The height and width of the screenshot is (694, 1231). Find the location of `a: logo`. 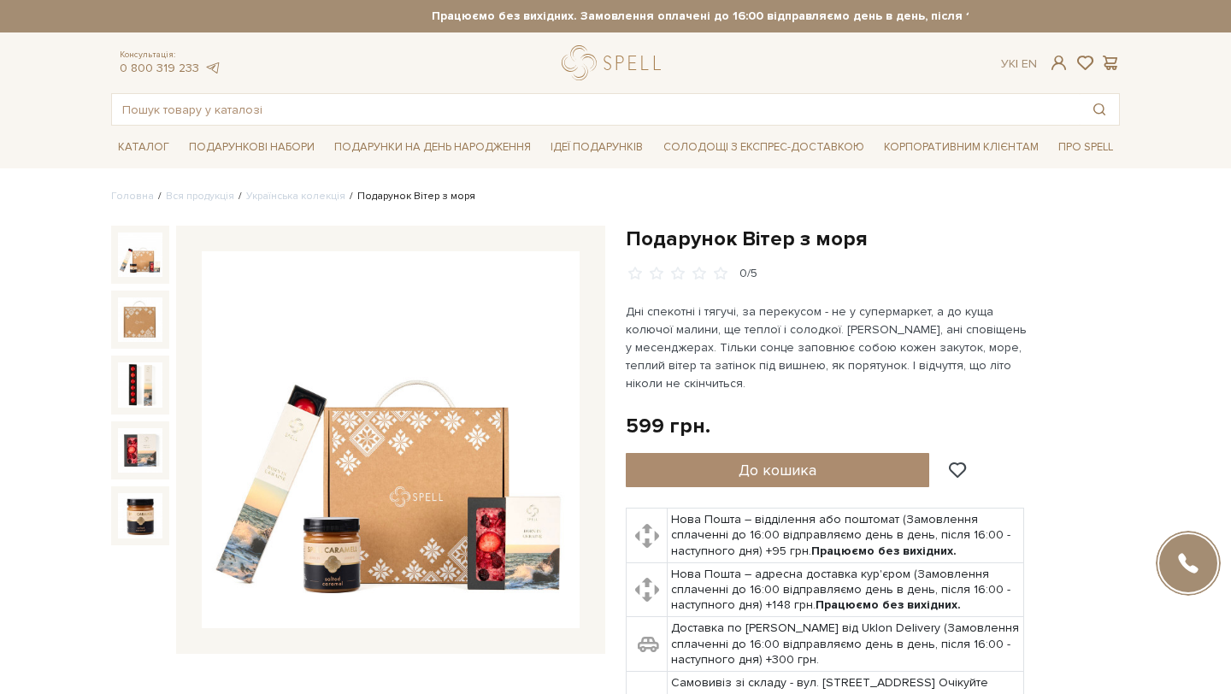

a: logo is located at coordinates (615, 62).